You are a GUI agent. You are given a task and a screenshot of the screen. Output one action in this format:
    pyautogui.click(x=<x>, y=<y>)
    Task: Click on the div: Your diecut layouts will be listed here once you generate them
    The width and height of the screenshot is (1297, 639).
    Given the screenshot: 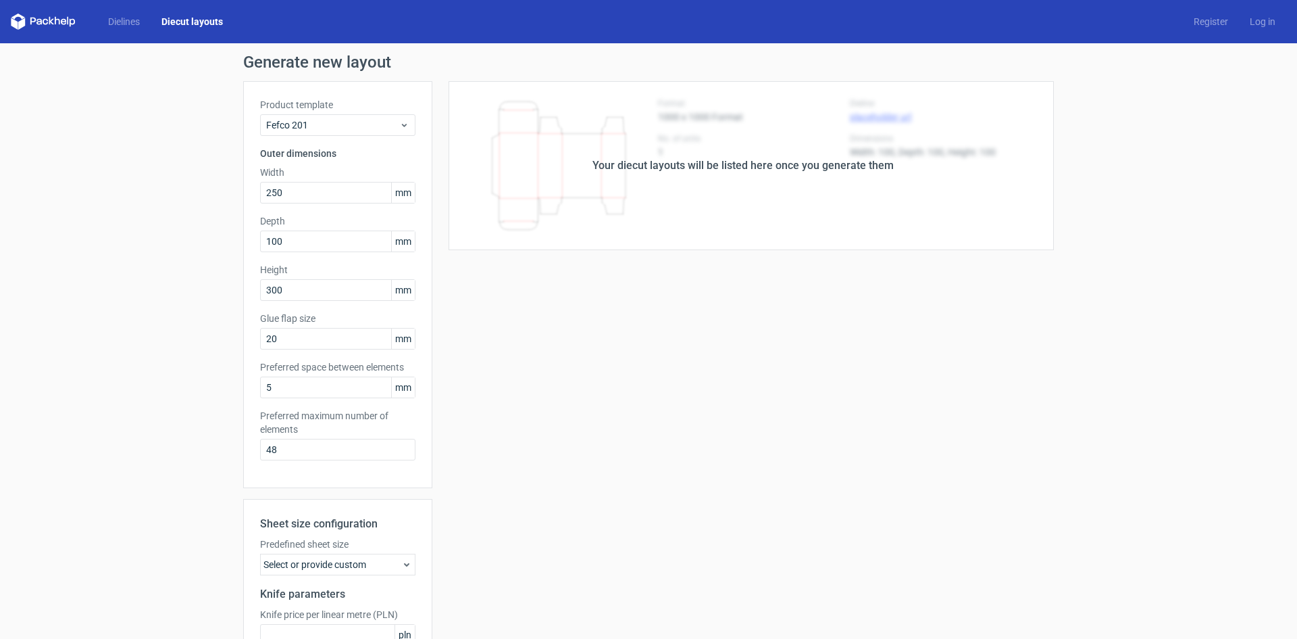 What is the action you would take?
    pyautogui.click(x=743, y=166)
    